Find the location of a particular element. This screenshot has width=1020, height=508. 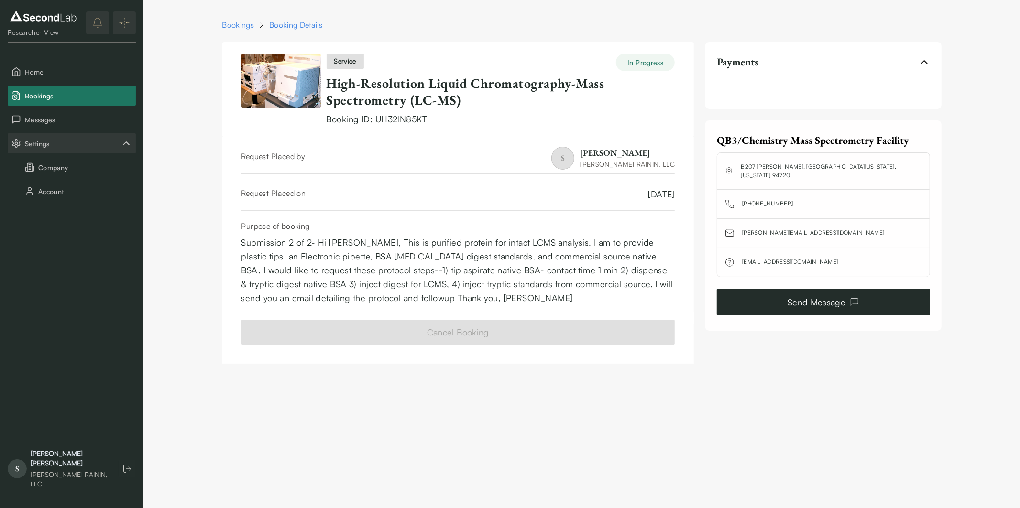

li: Home is located at coordinates (72, 72).